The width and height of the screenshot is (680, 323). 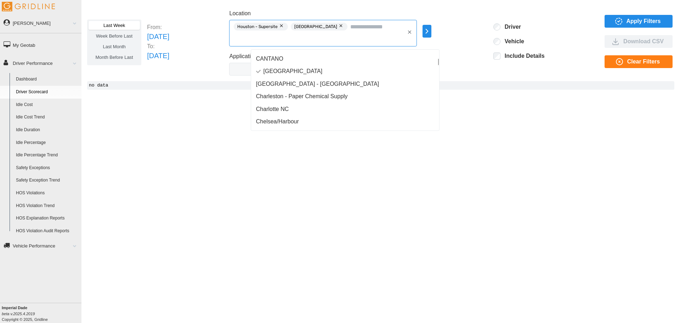 What do you see at coordinates (158, 46) in the screenshot?
I see `p: To:` at bounding box center [158, 46].